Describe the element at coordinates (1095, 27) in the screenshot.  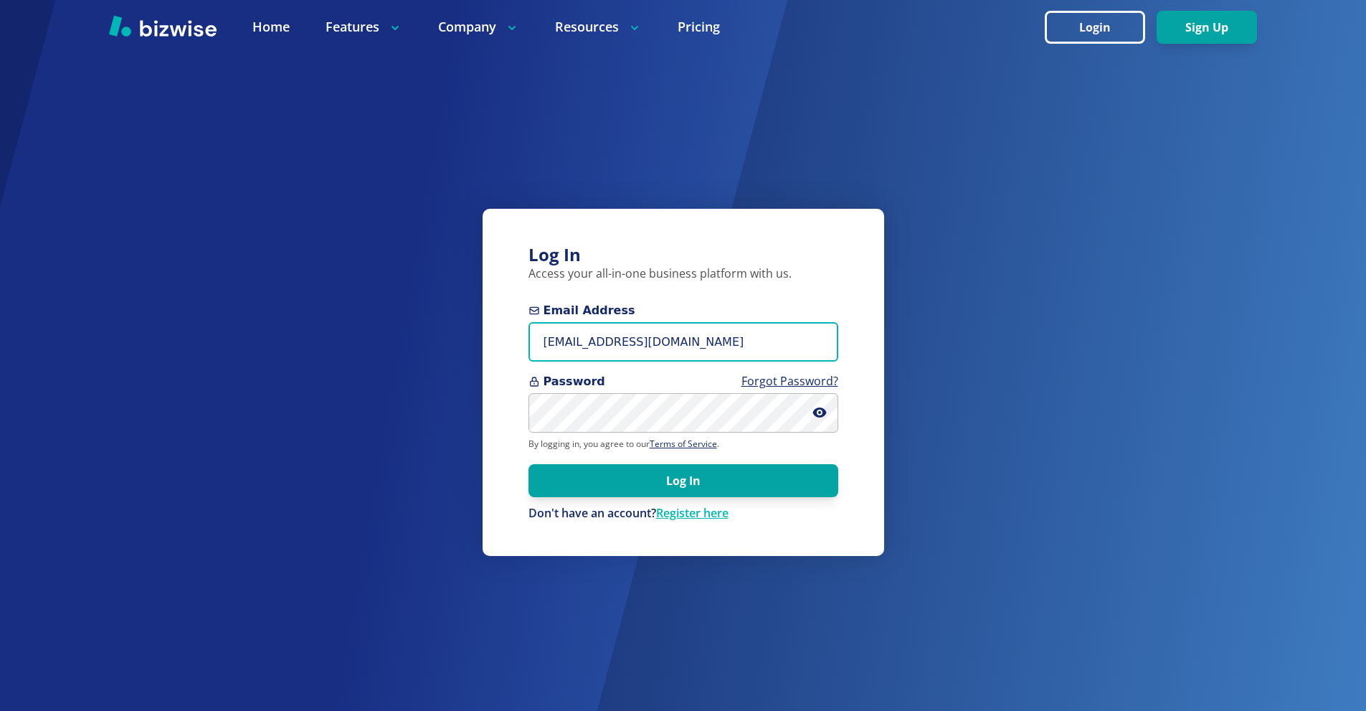
I see `button: Login` at that location.